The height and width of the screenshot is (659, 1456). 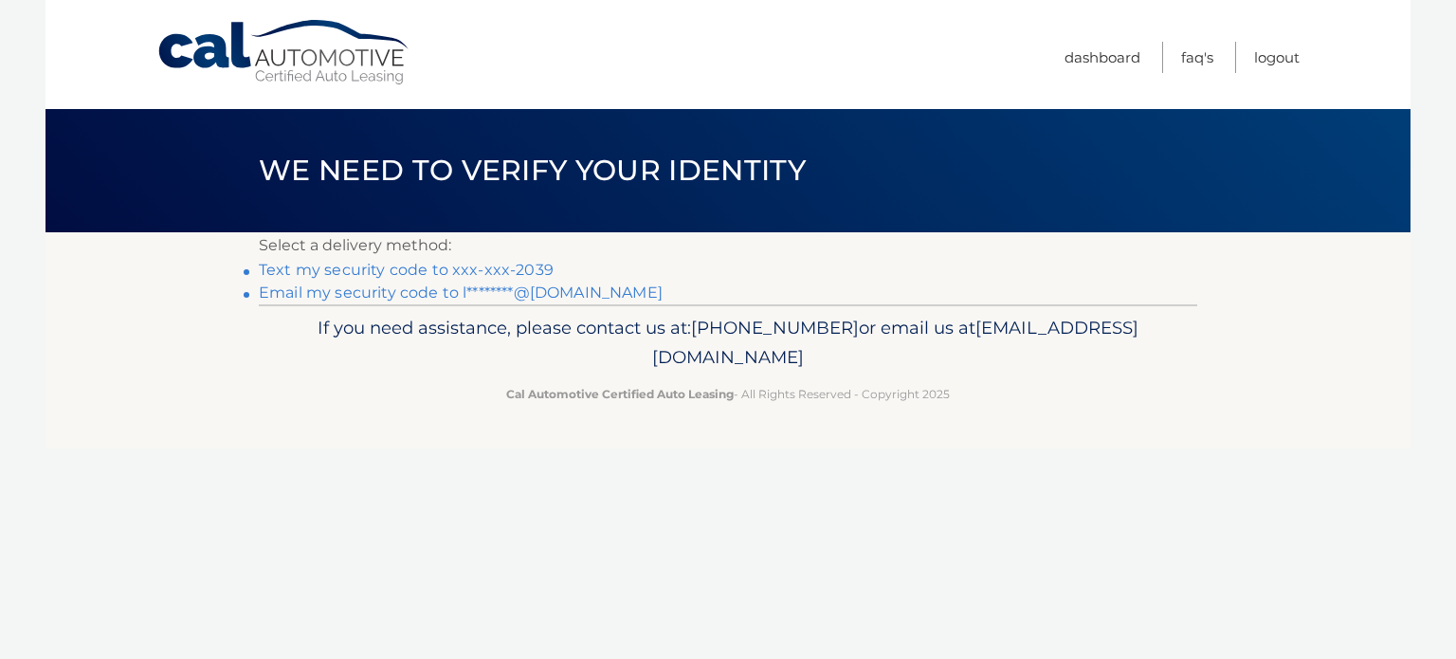 I want to click on a: Text my security code to xxx-xxx-2039, so click(x=406, y=269).